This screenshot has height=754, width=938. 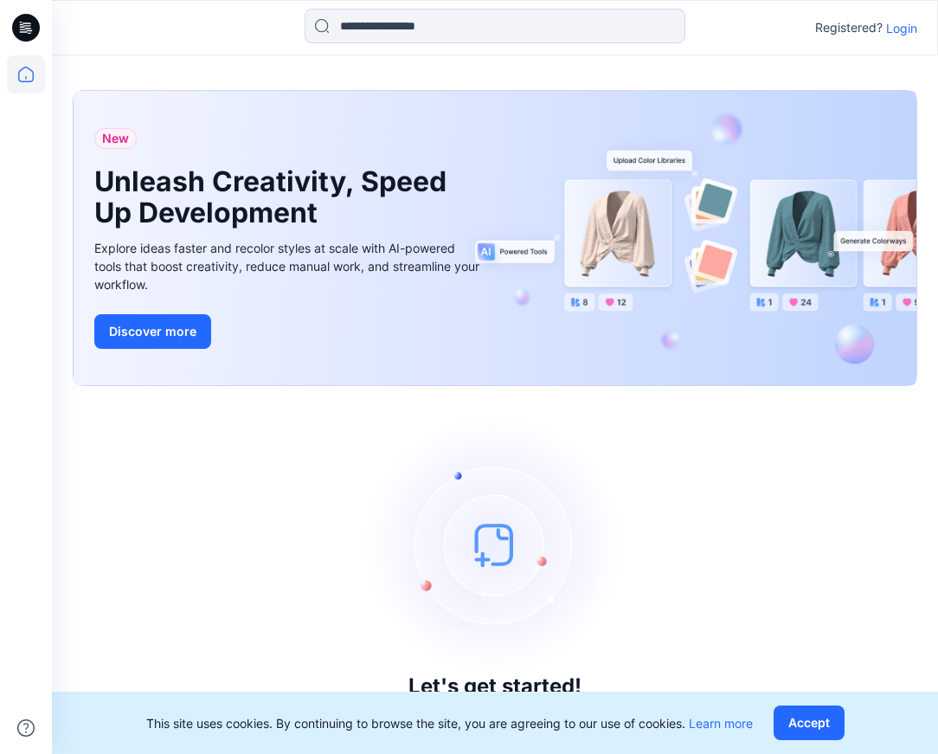 I want to click on span: New, so click(x=115, y=138).